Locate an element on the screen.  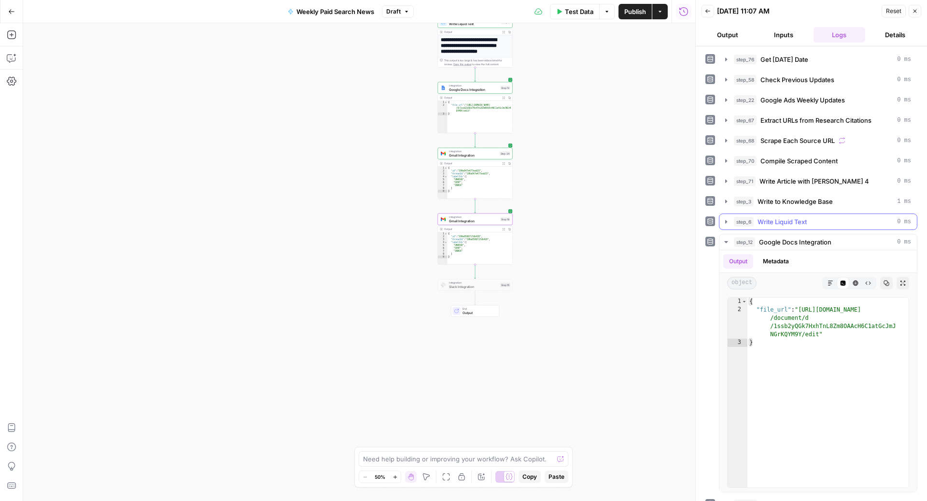
span: 1 ms is located at coordinates (904, 201).